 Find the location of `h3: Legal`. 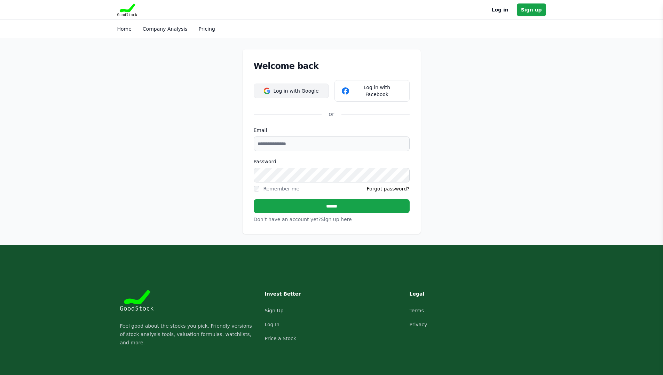

h3: Legal is located at coordinates (440, 294).